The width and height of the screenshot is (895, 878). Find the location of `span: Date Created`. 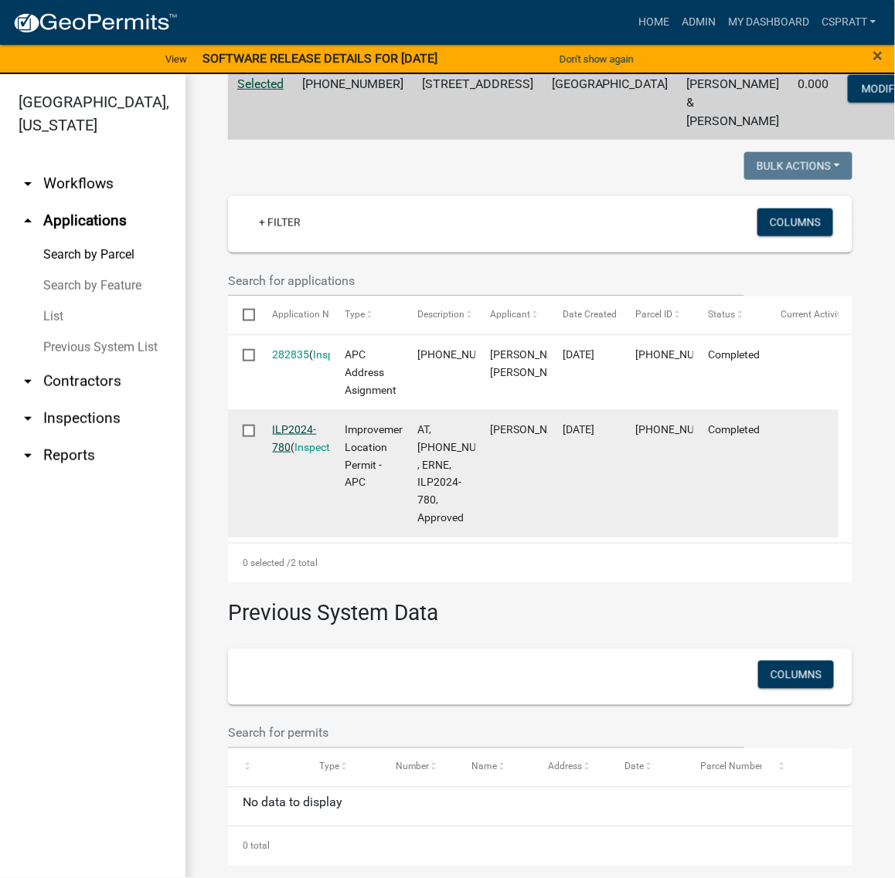

span: Date Created is located at coordinates (590, 314).